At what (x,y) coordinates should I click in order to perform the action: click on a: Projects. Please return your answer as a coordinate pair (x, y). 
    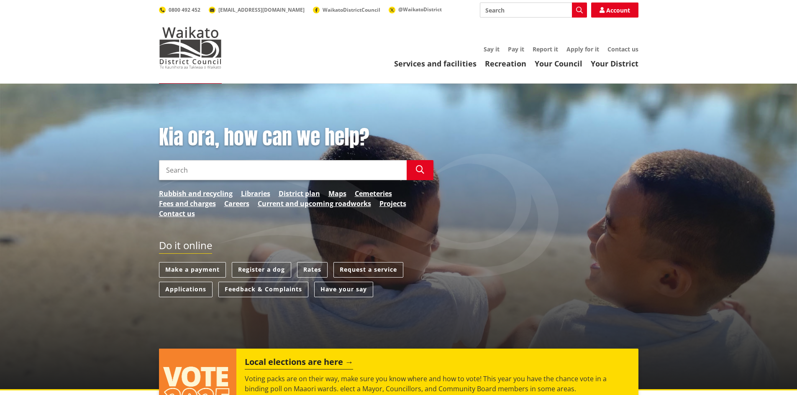
    Looking at the image, I should click on (393, 204).